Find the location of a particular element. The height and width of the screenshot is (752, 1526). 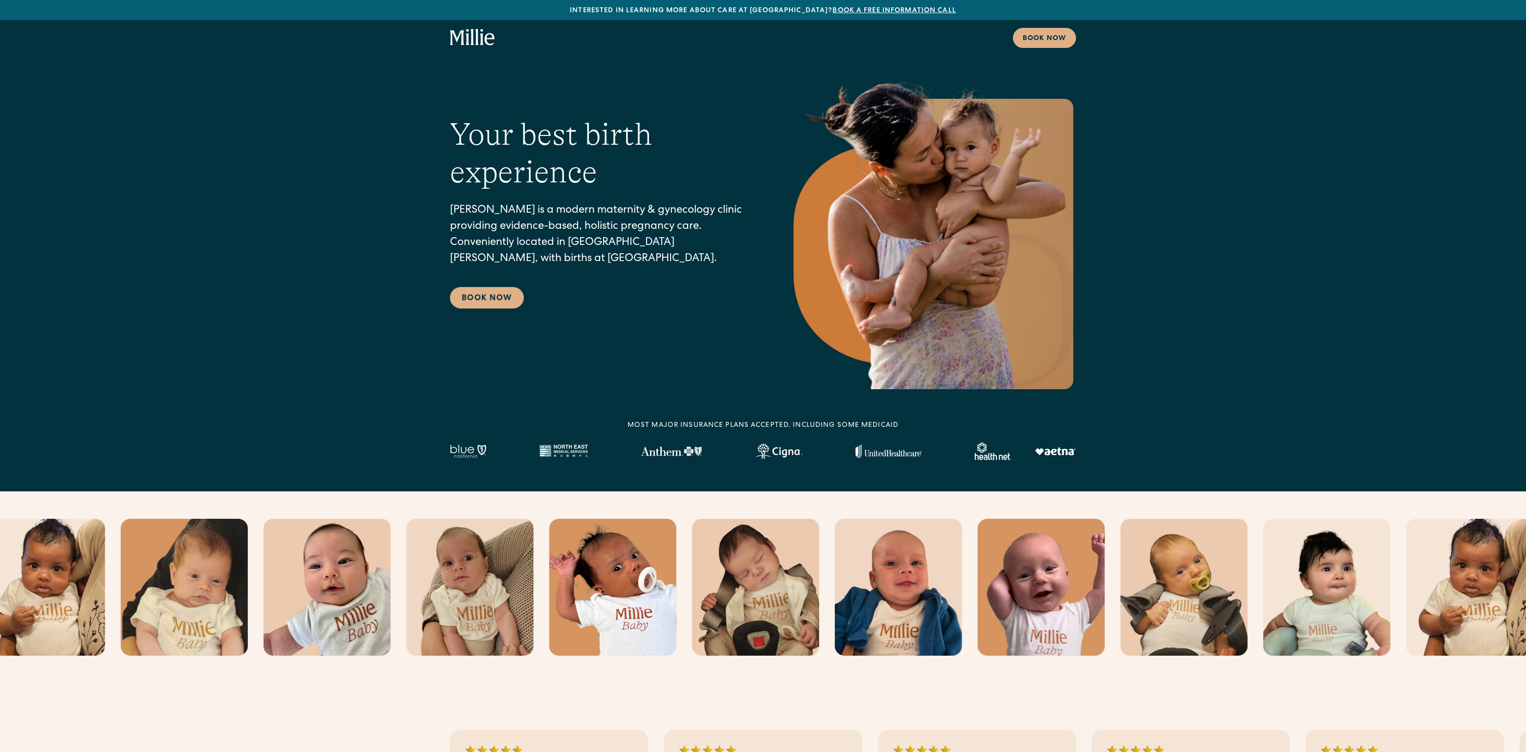

a: Book Now is located at coordinates (487, 298).